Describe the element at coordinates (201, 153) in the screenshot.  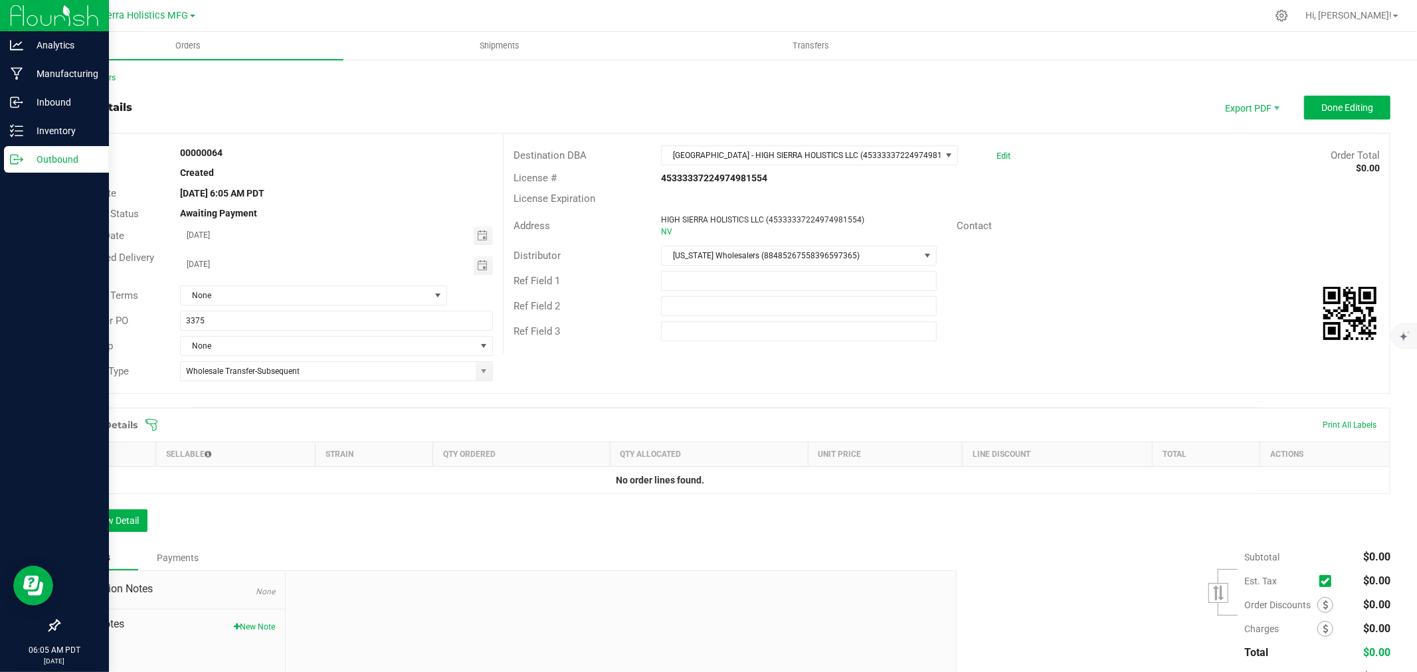
I see `strong: 00000064` at that location.